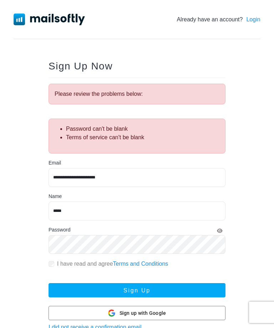 This screenshot has height=328, width=274. I want to click on li: Terms of service can't be blank, so click(143, 138).